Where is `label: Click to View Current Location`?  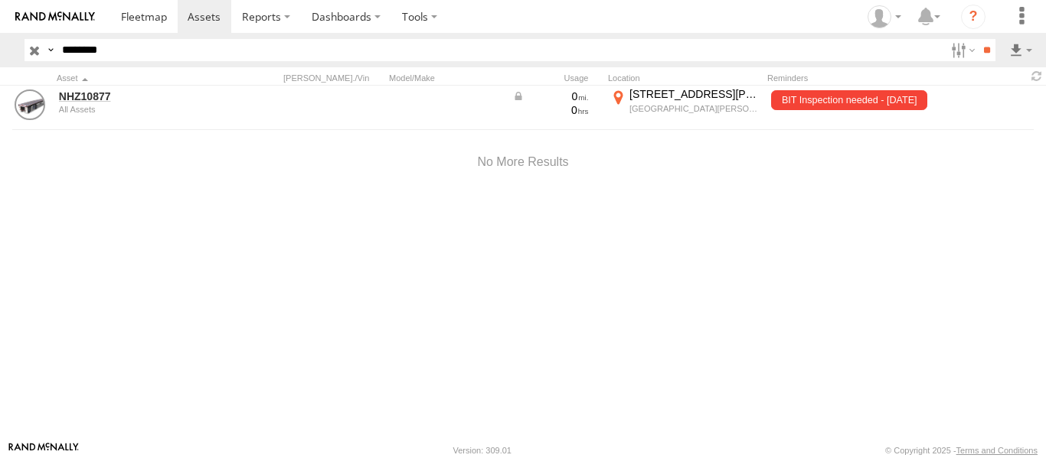 label: Click to View Current Location is located at coordinates (684, 108).